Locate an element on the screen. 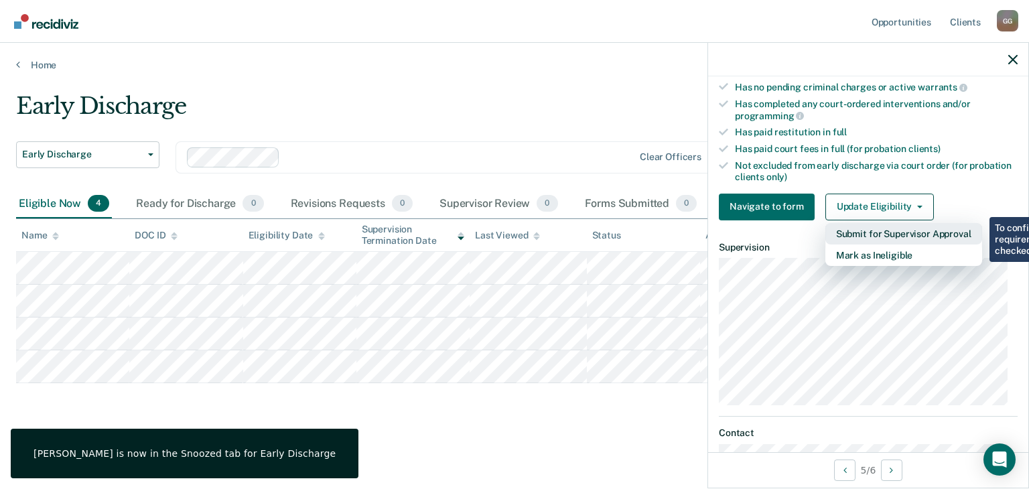  a: Home is located at coordinates (514, 65).